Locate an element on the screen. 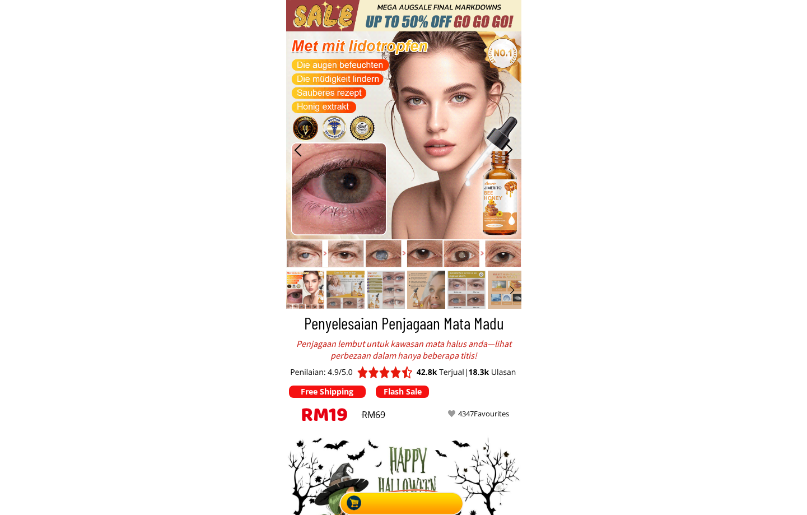 This screenshot has height=515, width=807. p: Flash Sale is located at coordinates (402, 392).